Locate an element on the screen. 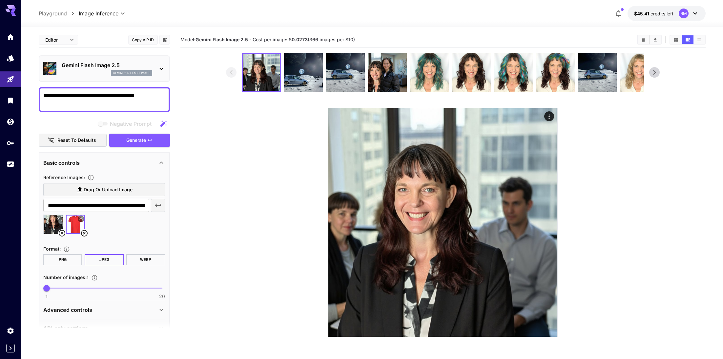  div: Clear ImagesDownload All is located at coordinates (649, 40).